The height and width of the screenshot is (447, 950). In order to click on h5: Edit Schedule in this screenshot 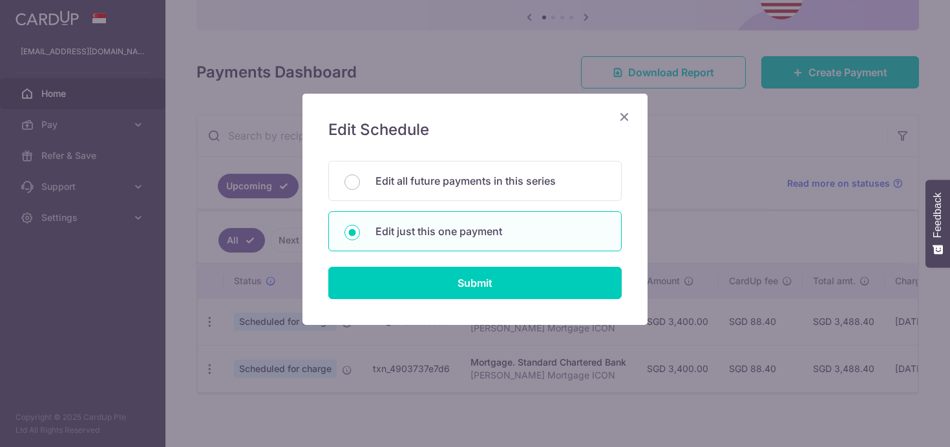, I will do `click(475, 130)`.